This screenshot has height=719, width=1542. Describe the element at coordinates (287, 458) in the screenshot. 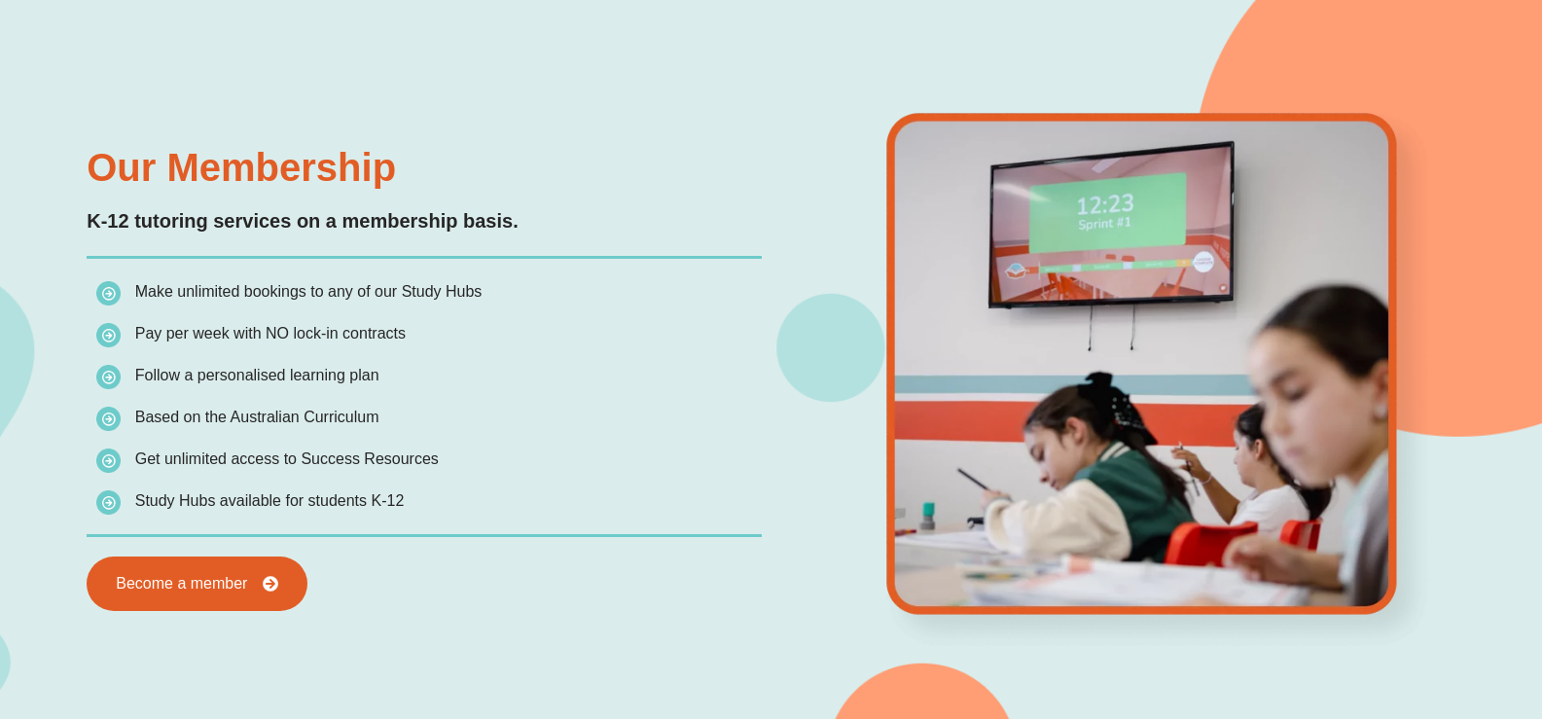

I see `span: Get unlimited access to Success Resources` at that location.